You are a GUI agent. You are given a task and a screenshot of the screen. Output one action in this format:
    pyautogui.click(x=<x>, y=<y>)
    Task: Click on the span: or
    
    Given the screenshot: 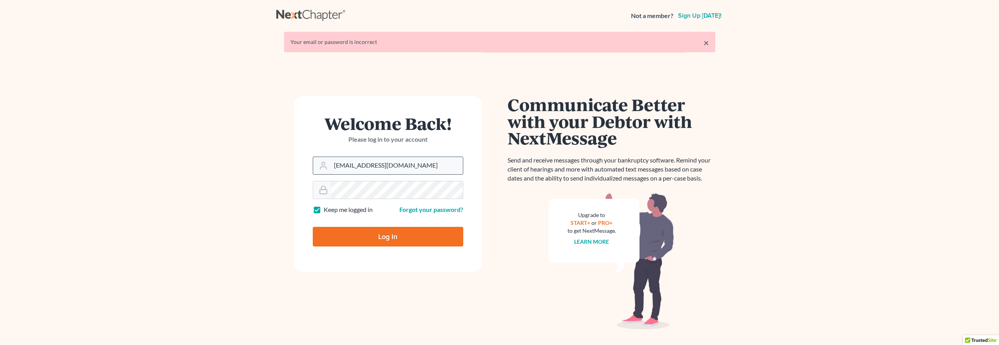 What is the action you would take?
    pyautogui.click(x=594, y=222)
    